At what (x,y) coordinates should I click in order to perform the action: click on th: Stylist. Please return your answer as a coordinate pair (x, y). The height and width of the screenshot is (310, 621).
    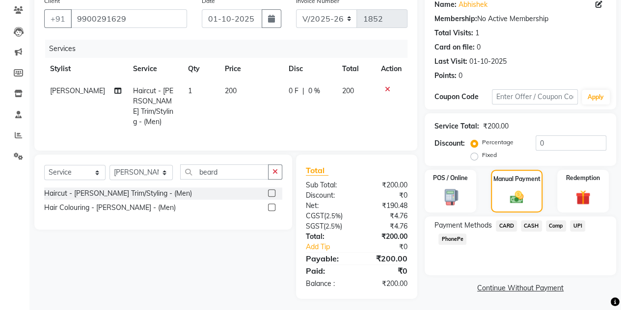
    Looking at the image, I should click on (85, 69).